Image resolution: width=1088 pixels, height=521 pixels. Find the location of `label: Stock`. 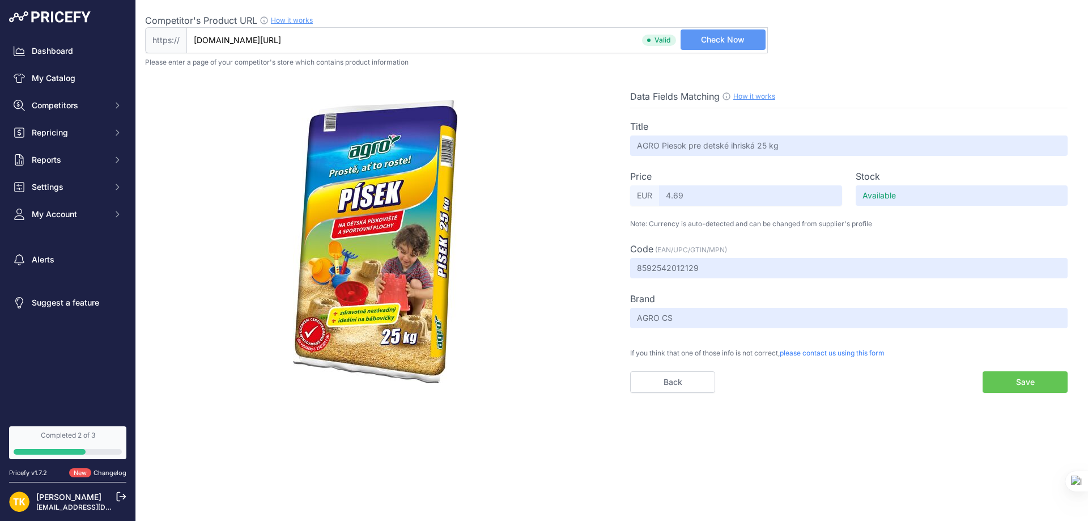

label: Stock is located at coordinates (868, 176).